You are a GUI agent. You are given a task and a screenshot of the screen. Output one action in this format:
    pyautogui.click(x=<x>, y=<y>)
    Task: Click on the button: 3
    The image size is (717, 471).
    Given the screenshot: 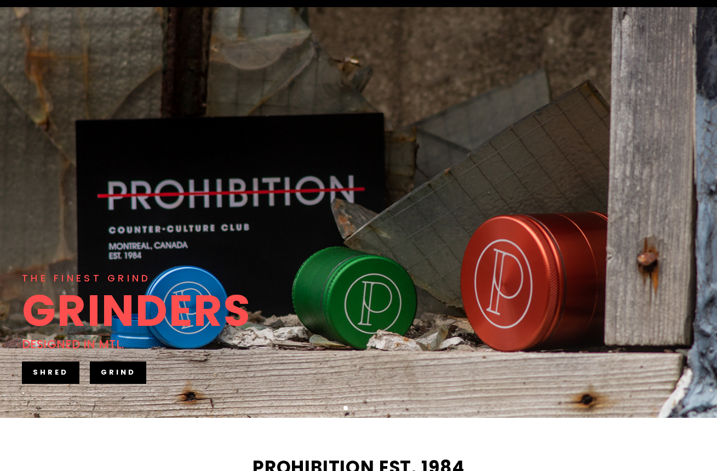 What is the action you would take?
    pyautogui.click(x=365, y=409)
    